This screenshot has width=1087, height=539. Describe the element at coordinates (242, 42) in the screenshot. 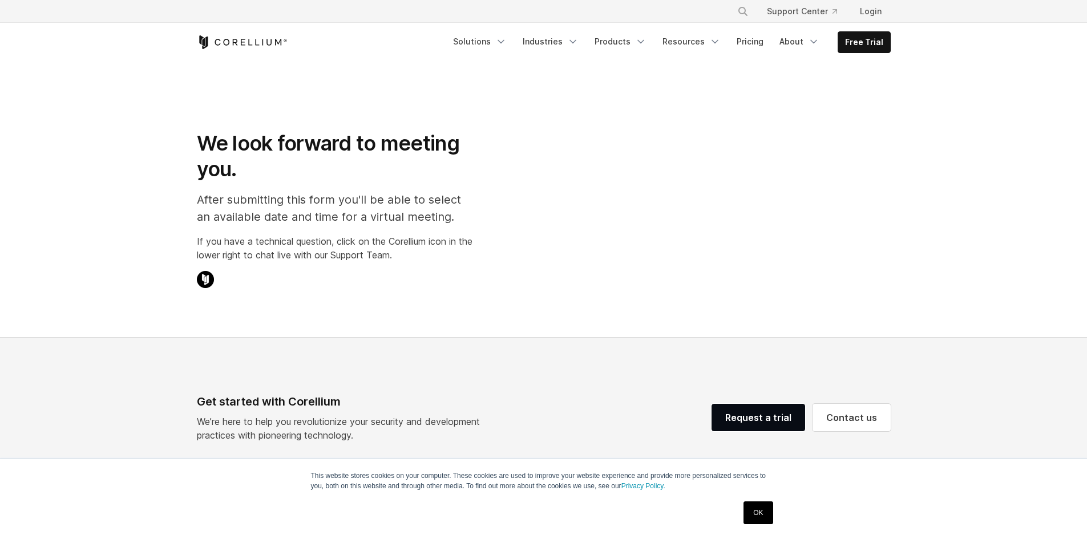

I see `a: Corellium Home` at that location.